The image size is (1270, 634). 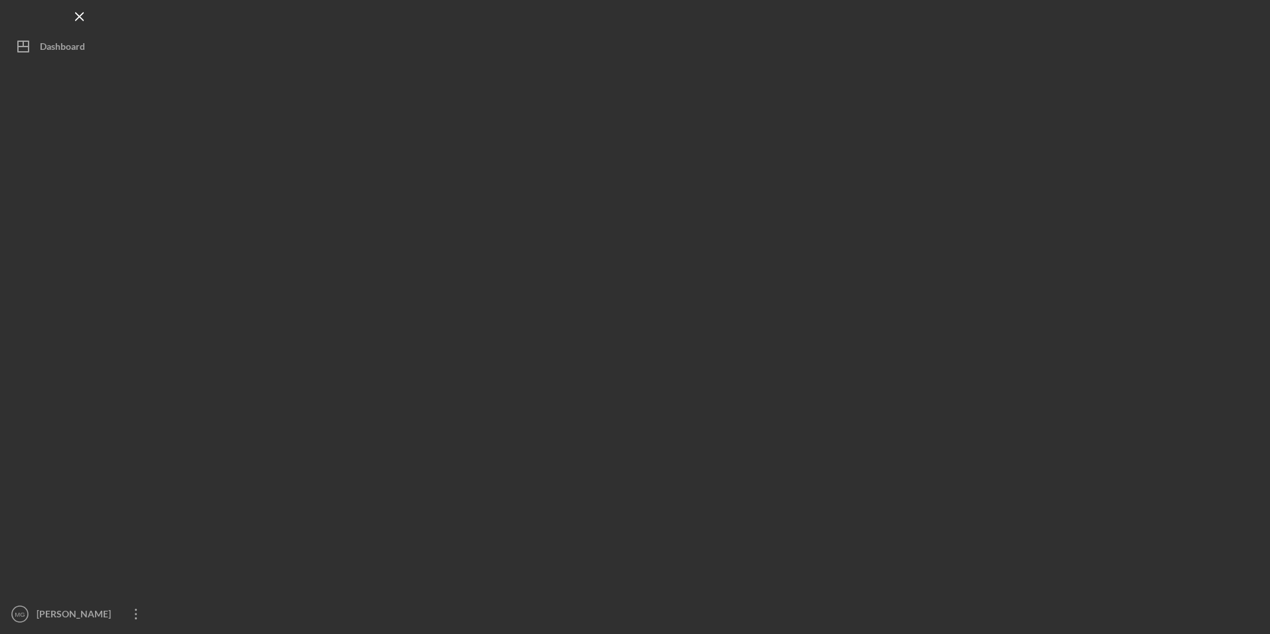 I want to click on text: MG, so click(x=19, y=614).